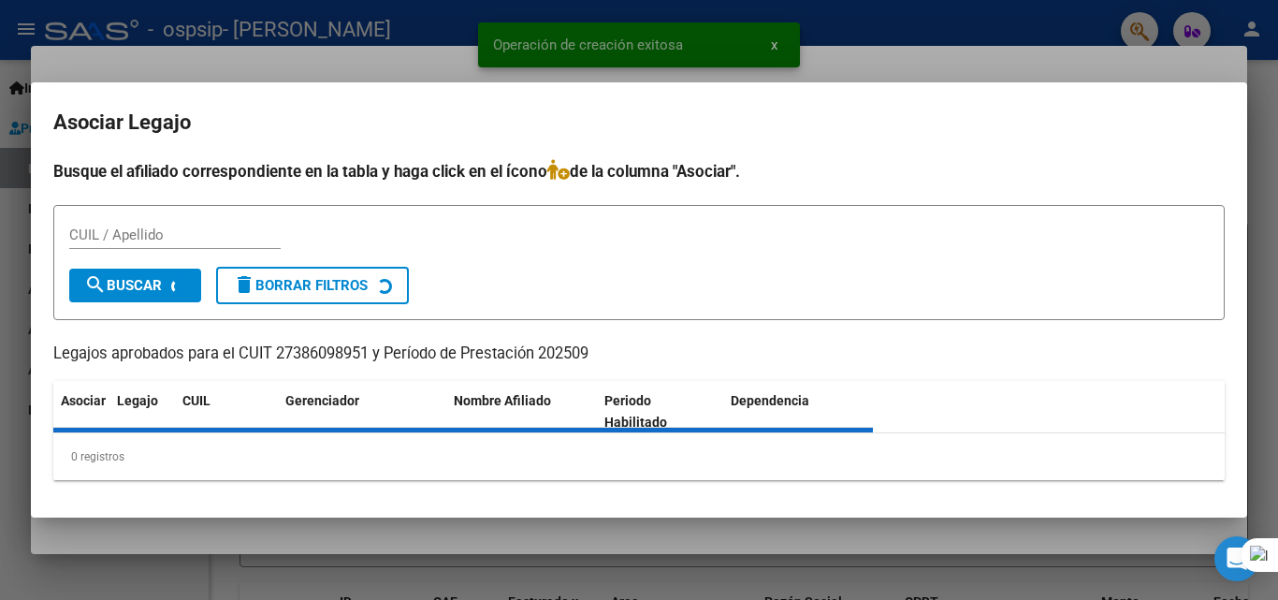 Image resolution: width=1278 pixels, height=600 pixels. I want to click on datatable-header-cell: CUIL, so click(226, 412).